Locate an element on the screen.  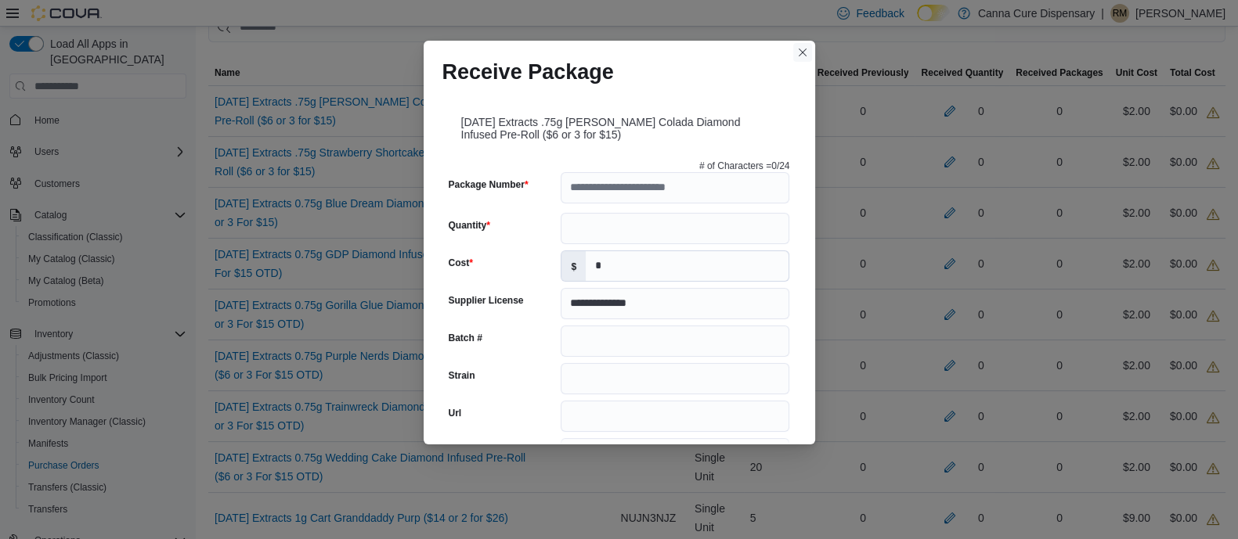
input: Press the down key to open a popover containing a calendar. is located at coordinates (675, 454).